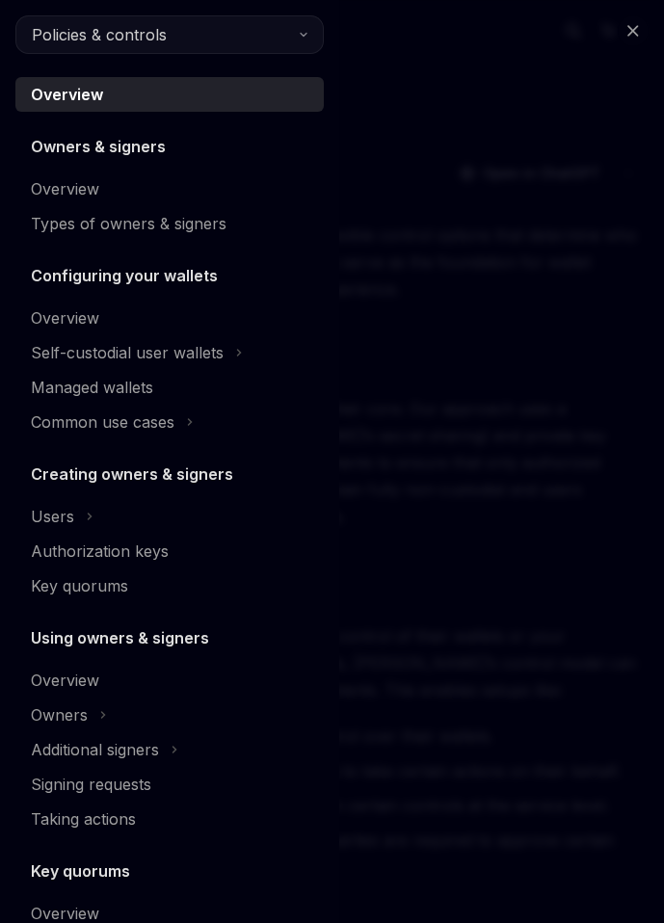 The image size is (664, 923). What do you see at coordinates (119, 638) in the screenshot?
I see `h5: Using owners & signers` at bounding box center [119, 638].